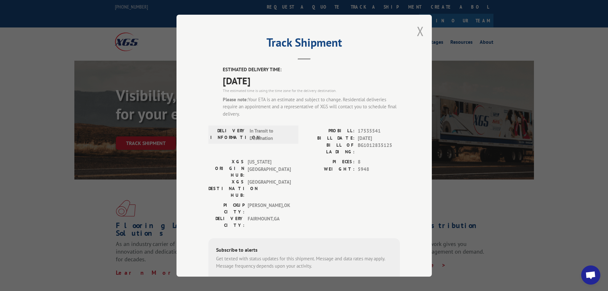 The width and height of the screenshot is (608, 291). What do you see at coordinates (379, 162) in the screenshot?
I see `span: 8` at bounding box center [379, 162].